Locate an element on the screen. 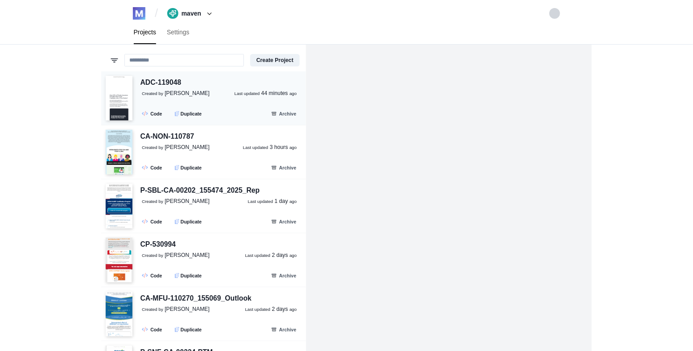 The width and height of the screenshot is (693, 351). a: Last updated 44 minutes ago is located at coordinates (266, 94).